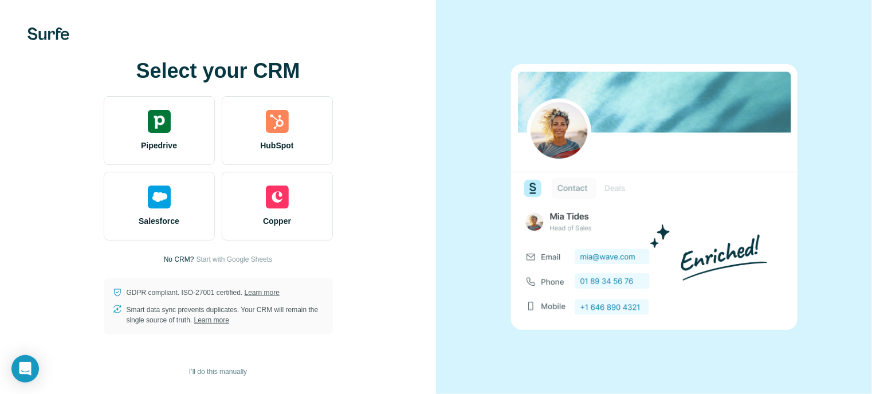 This screenshot has width=872, height=394. I want to click on p: No CRM?, so click(179, 260).